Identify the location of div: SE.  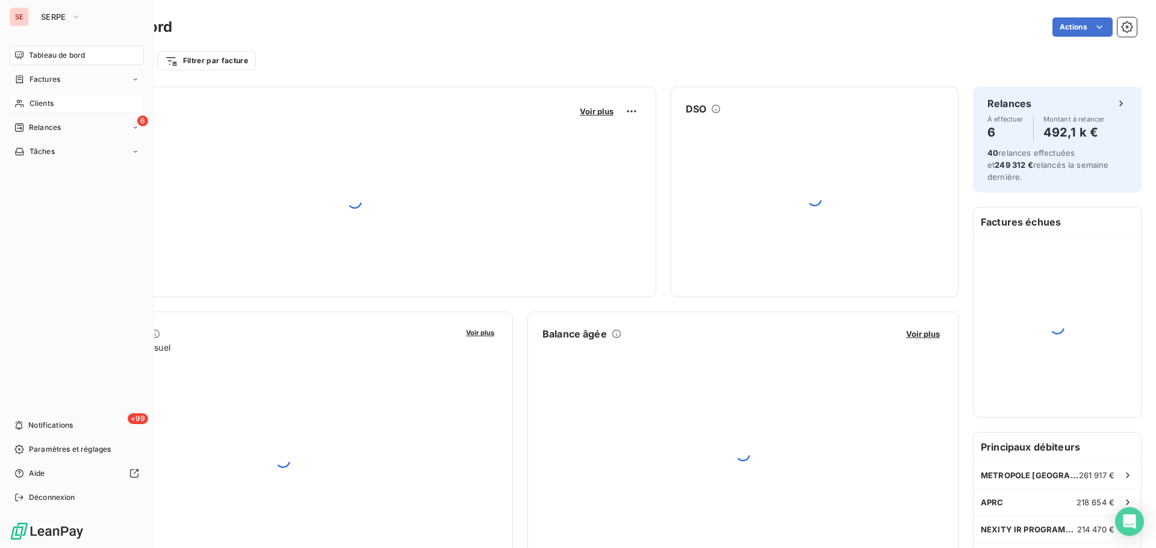
(19, 17).